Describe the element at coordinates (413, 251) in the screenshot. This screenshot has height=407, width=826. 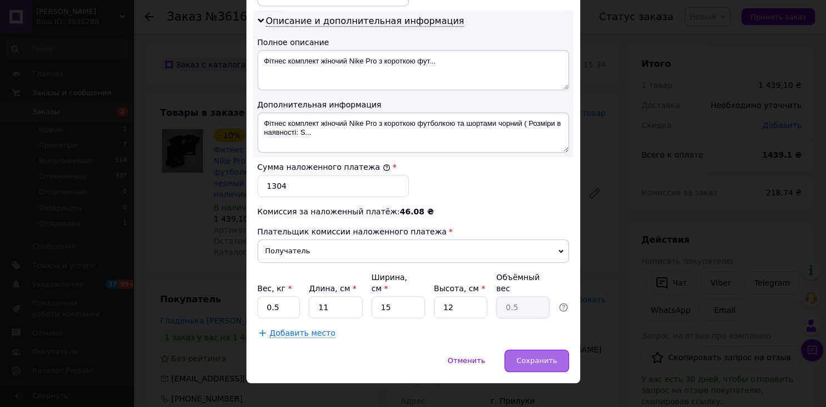
I see `span: Получатель` at that location.